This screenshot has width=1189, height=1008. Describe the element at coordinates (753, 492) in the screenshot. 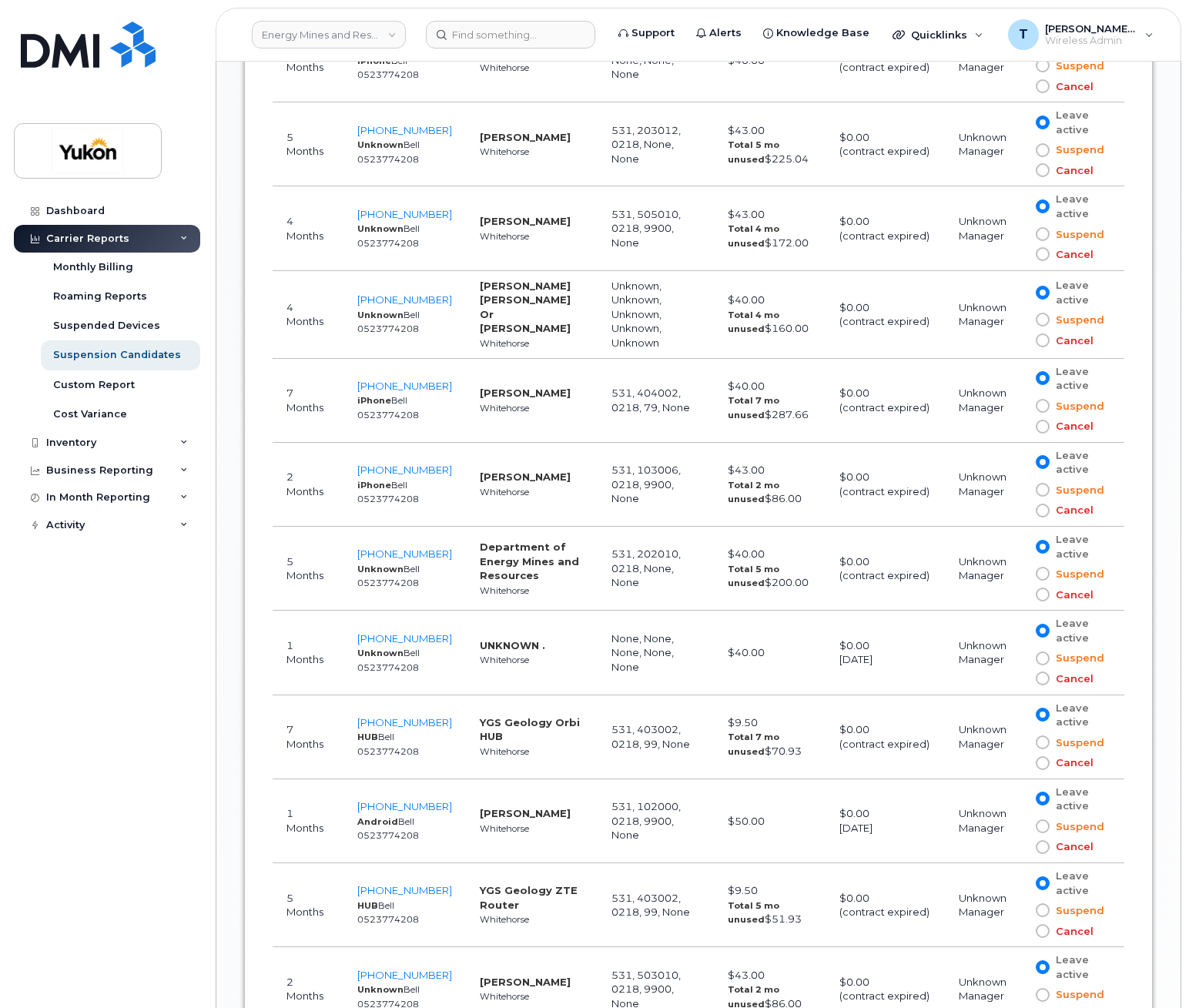

I see `strong: Total 2 mo unused` at that location.